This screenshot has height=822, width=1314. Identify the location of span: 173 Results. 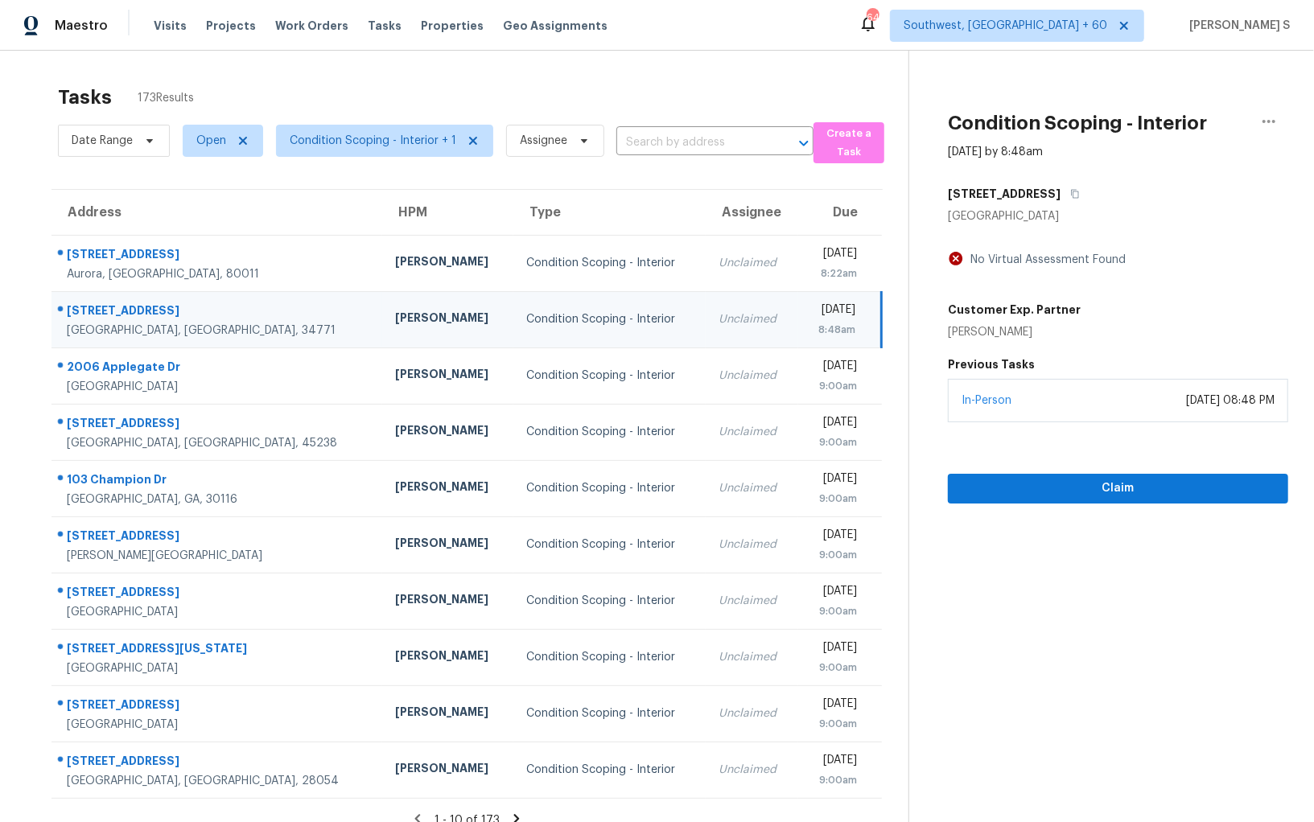
(166, 98).